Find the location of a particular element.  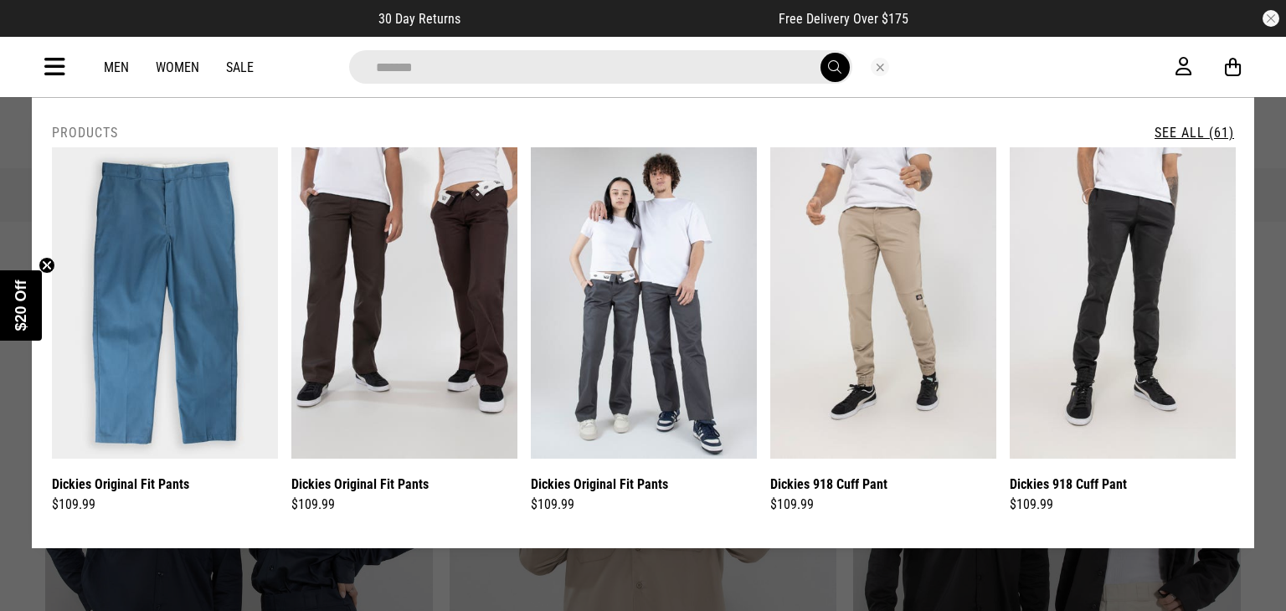

span: Free Delivery Over $175 is located at coordinates (843, 18).